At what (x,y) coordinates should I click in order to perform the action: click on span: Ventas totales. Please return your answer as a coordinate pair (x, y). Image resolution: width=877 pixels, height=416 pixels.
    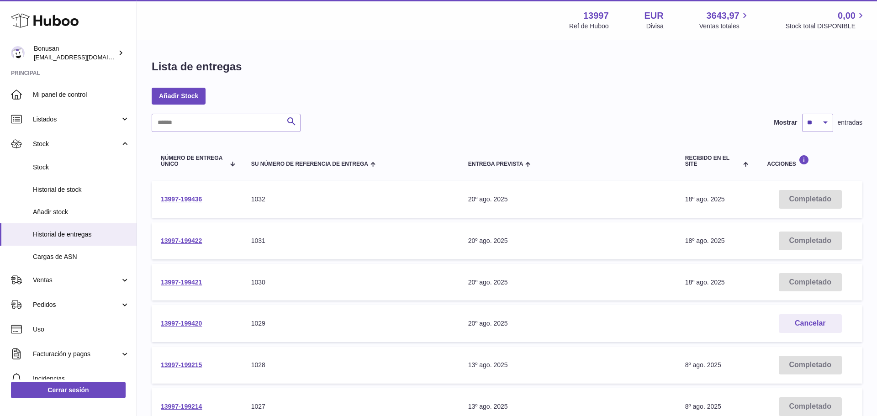
    Looking at the image, I should click on (724, 26).